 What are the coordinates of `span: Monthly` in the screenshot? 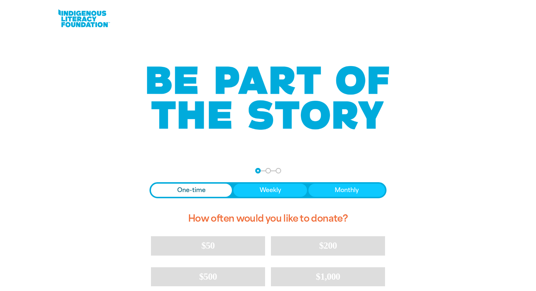 It's located at (347, 190).